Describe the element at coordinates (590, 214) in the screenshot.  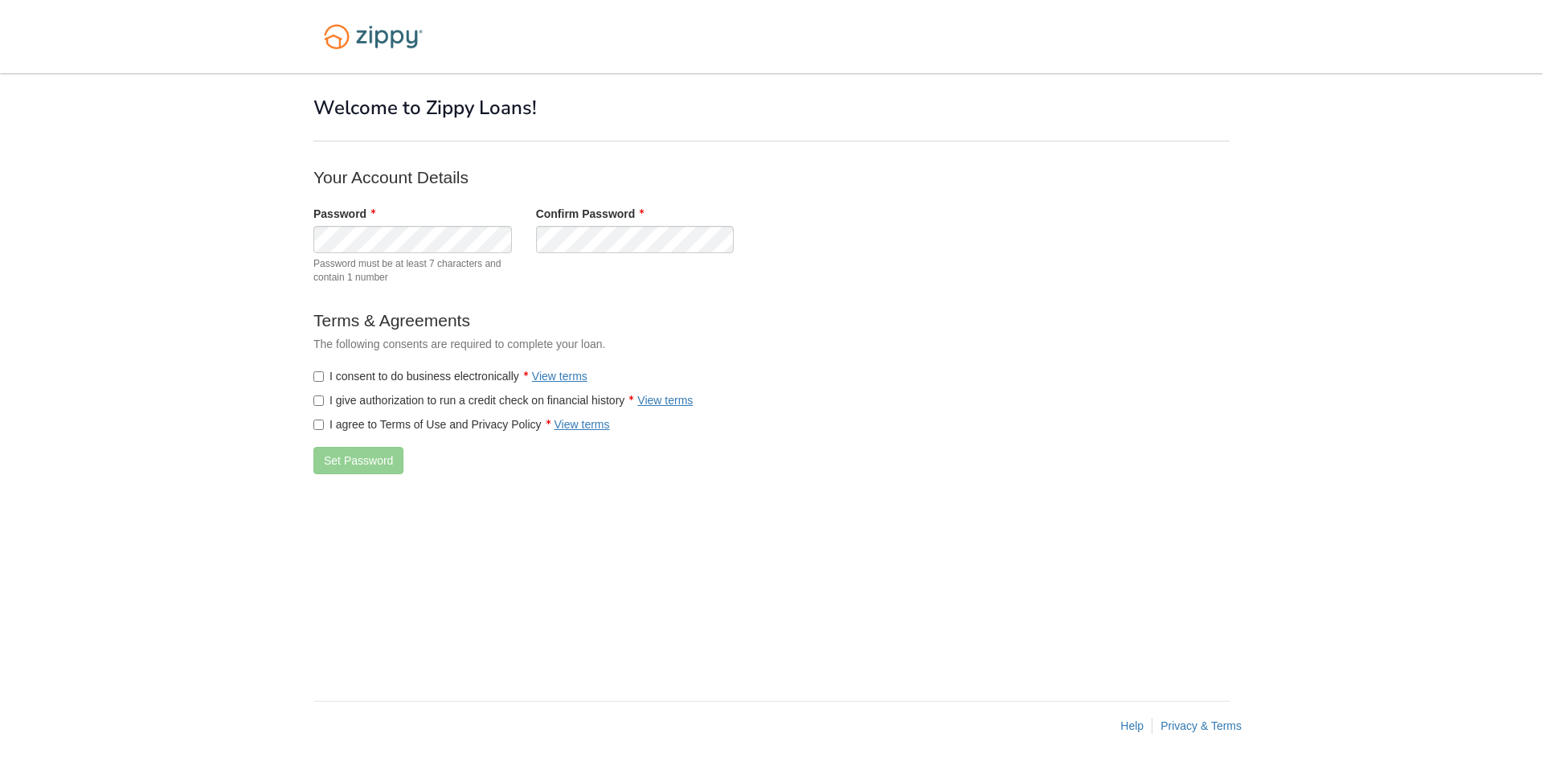
I see `label: Confirm Password` at that location.